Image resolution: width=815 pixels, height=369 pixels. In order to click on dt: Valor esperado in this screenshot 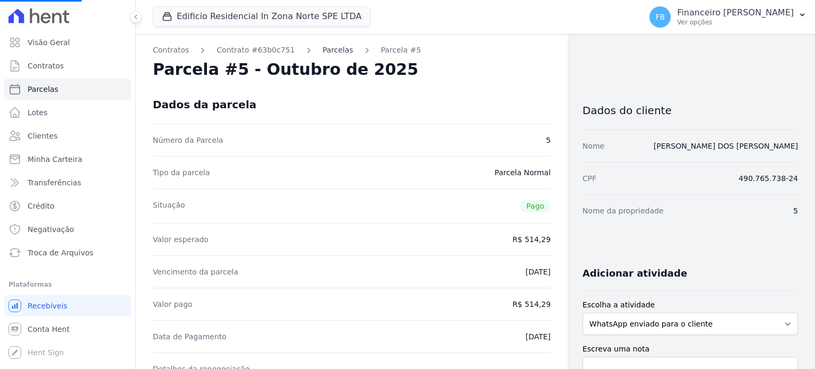, I will do `click(180, 239)`.